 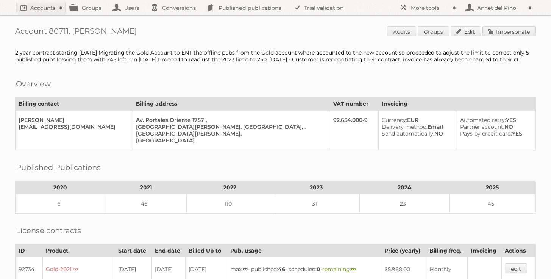 I want to click on th: 2024, so click(x=404, y=187).